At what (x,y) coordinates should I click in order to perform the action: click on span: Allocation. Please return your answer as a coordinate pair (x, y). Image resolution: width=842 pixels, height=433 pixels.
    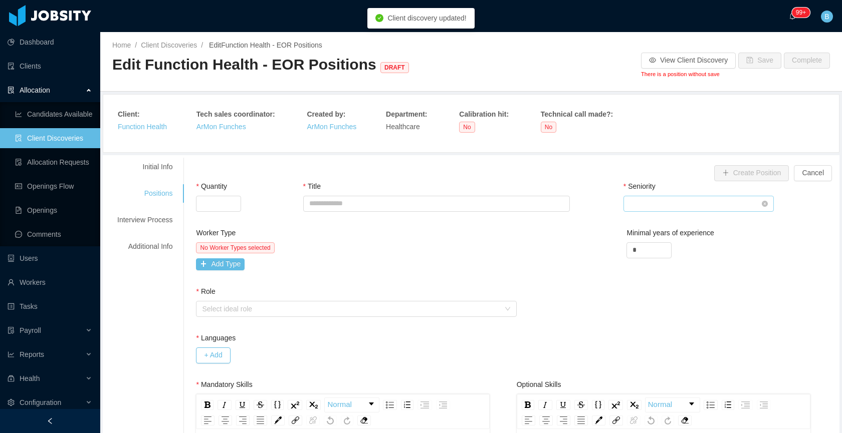
    Looking at the image, I should click on (35, 90).